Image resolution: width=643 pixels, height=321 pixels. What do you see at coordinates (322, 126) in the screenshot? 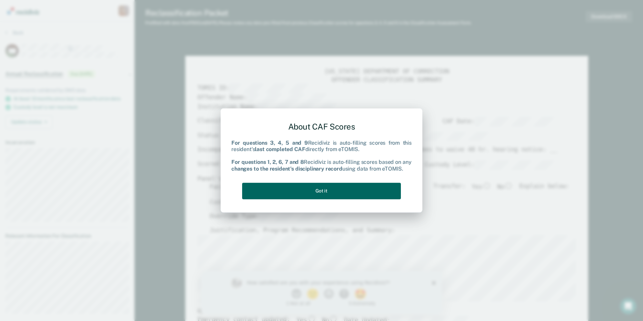
I see `div: About CAF Scores` at bounding box center [322, 126].